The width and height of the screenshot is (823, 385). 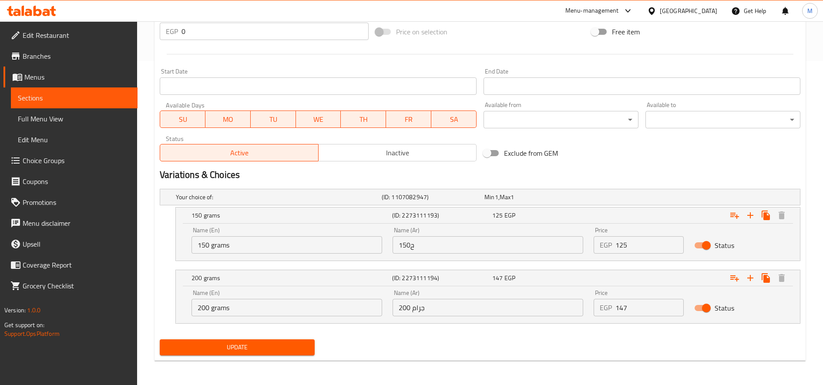 What do you see at coordinates (70, 35) in the screenshot?
I see `a: Edit Restaurant` at bounding box center [70, 35].